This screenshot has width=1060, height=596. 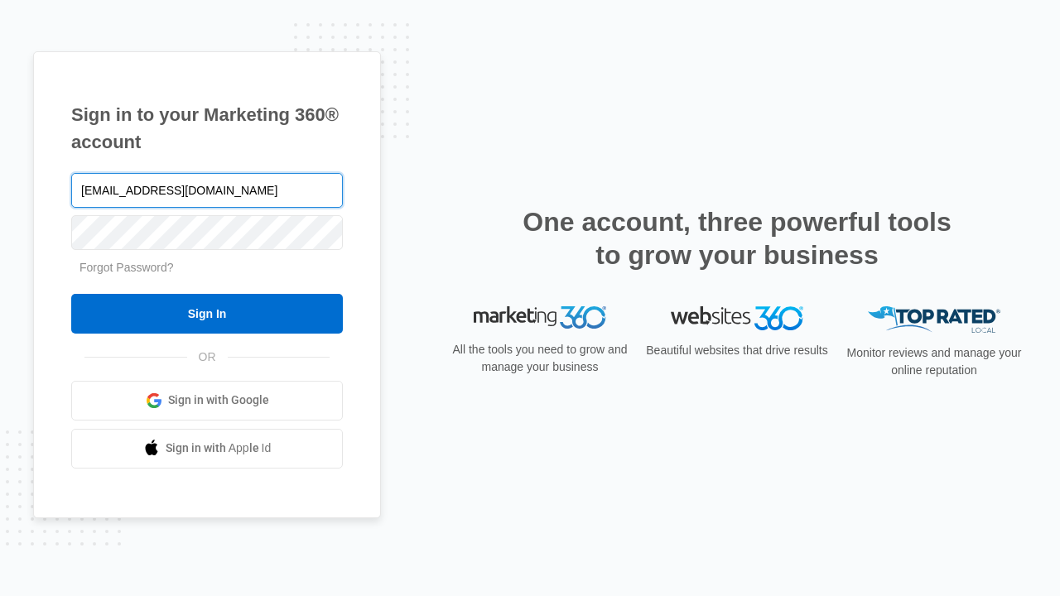 What do you see at coordinates (207, 401) in the screenshot?
I see `a: Sign in with Google` at bounding box center [207, 401].